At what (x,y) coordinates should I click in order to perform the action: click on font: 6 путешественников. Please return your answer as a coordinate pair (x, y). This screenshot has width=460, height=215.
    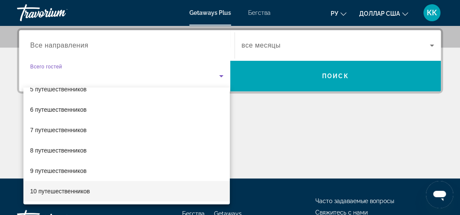
    Looking at the image, I should click on (58, 110).